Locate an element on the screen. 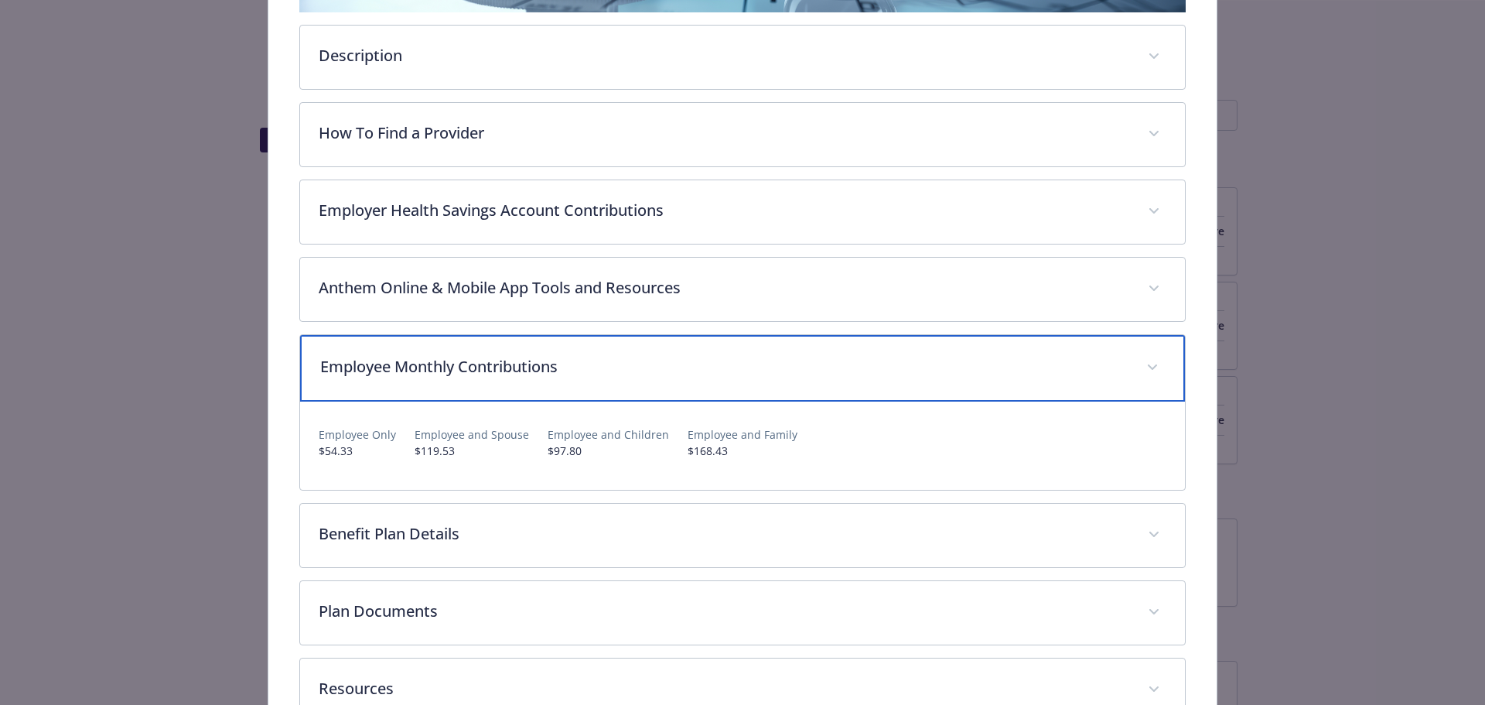  p: Resources is located at coordinates (724, 689).